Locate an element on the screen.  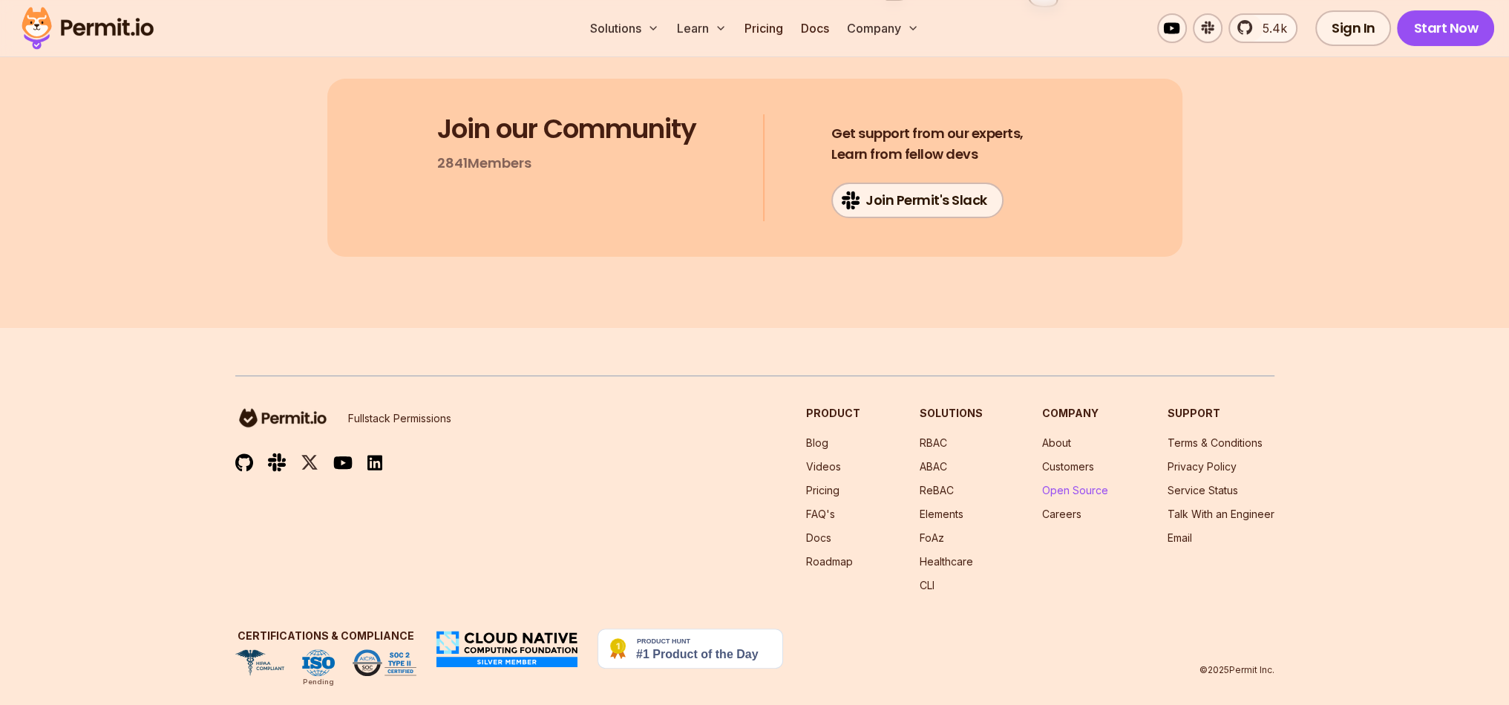
p: 2841 Members is located at coordinates (484, 163).